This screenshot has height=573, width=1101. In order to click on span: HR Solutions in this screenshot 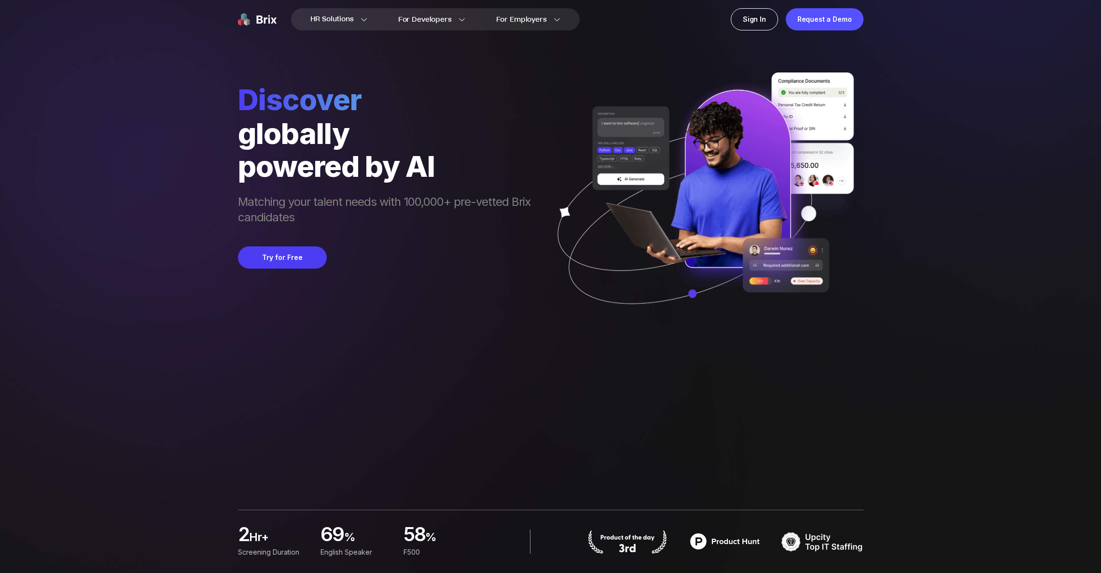, I will do `click(332, 19)`.